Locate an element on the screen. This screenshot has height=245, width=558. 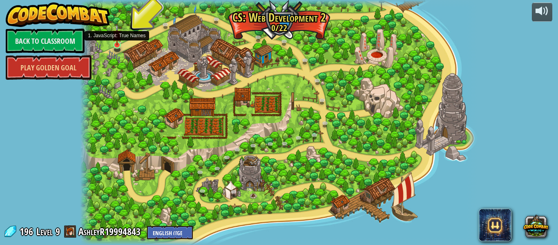
span: 196 is located at coordinates (27, 231).